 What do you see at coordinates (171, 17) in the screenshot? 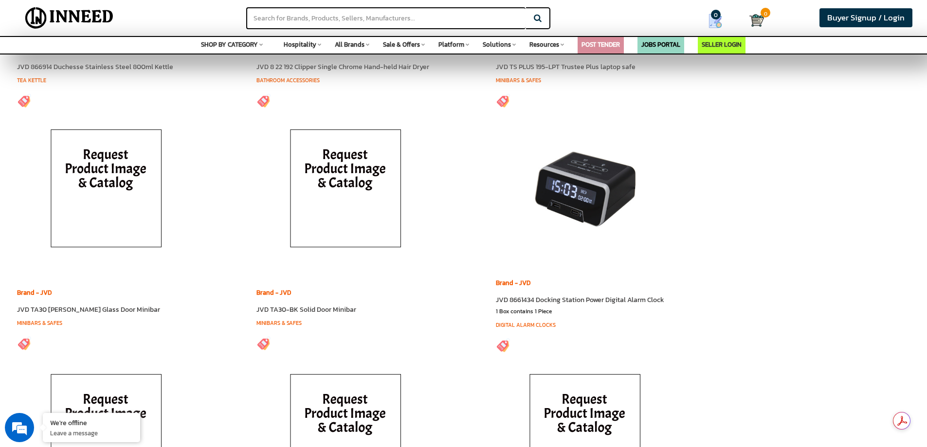
I see `div: Minimize live chat window` at bounding box center [171, 17].